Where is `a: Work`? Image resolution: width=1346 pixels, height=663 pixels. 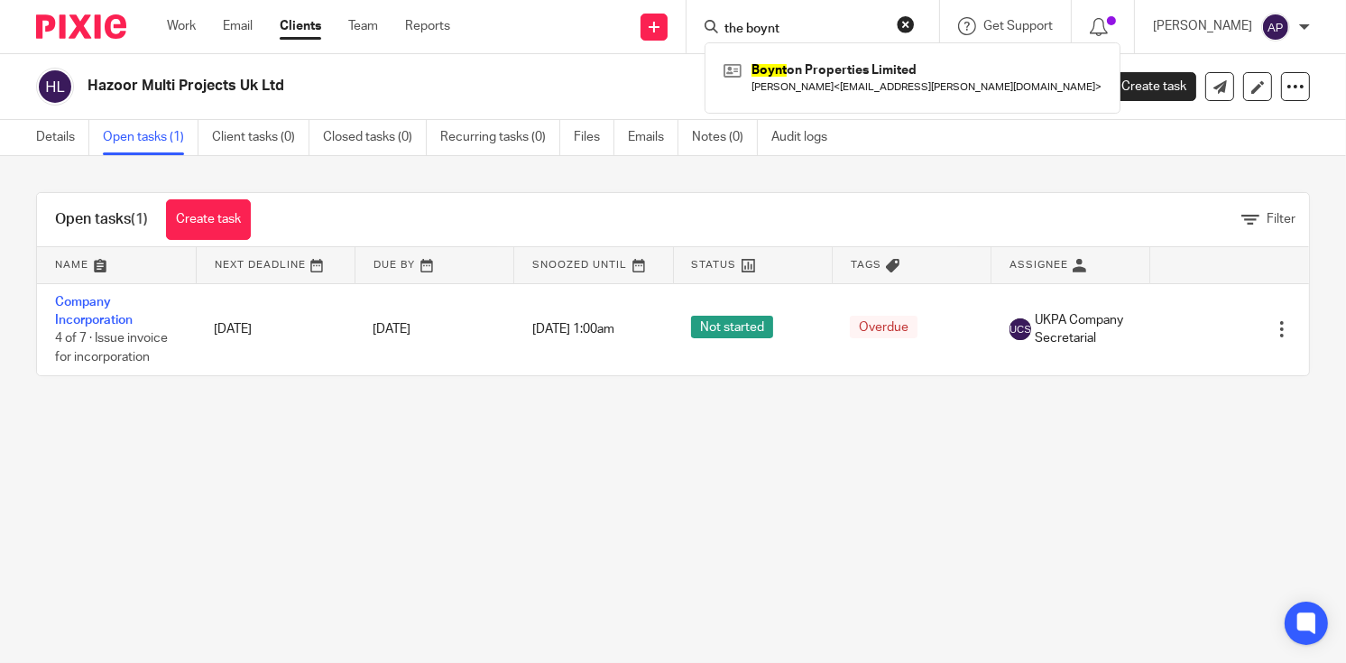
a: Work is located at coordinates (181, 26).